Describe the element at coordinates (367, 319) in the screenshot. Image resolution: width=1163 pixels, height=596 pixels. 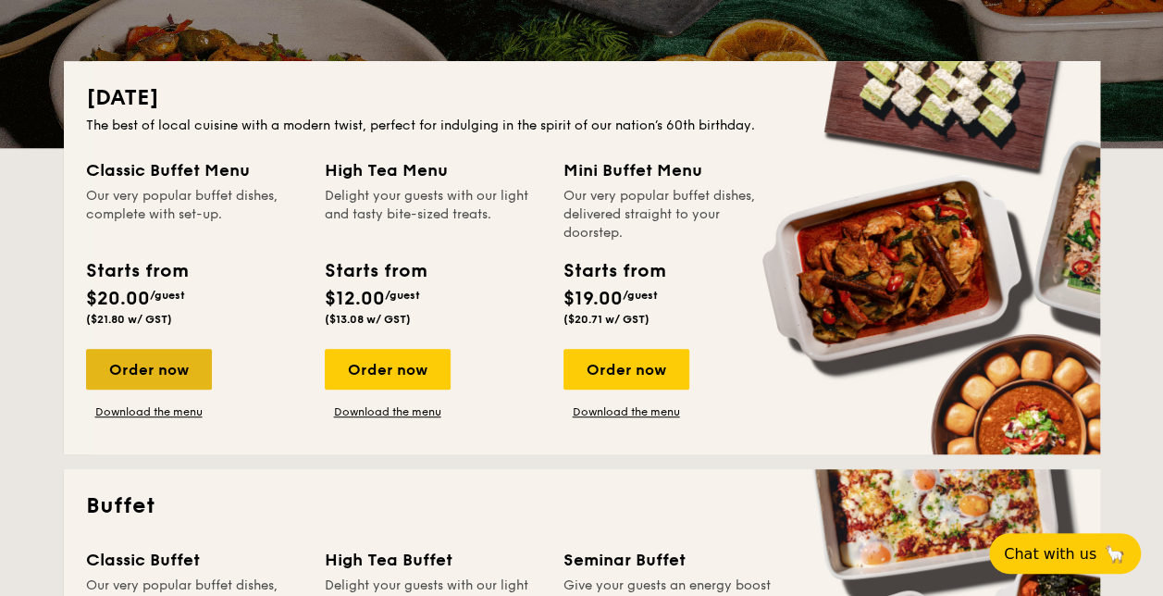
I see `span: ($13.08 w/ GST)` at that location.